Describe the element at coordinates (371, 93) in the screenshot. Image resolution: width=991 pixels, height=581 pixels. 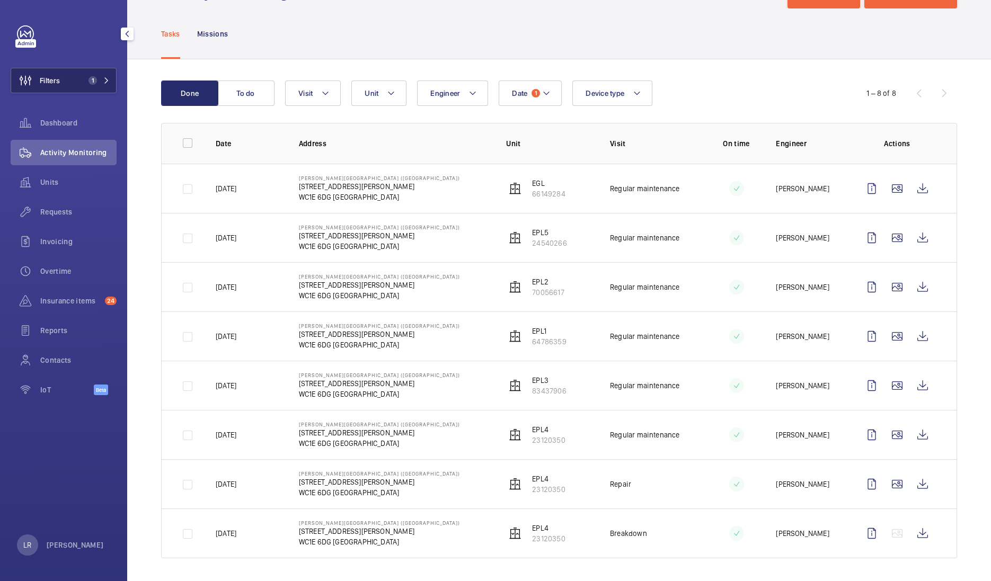
I see `span: Unit` at that location.